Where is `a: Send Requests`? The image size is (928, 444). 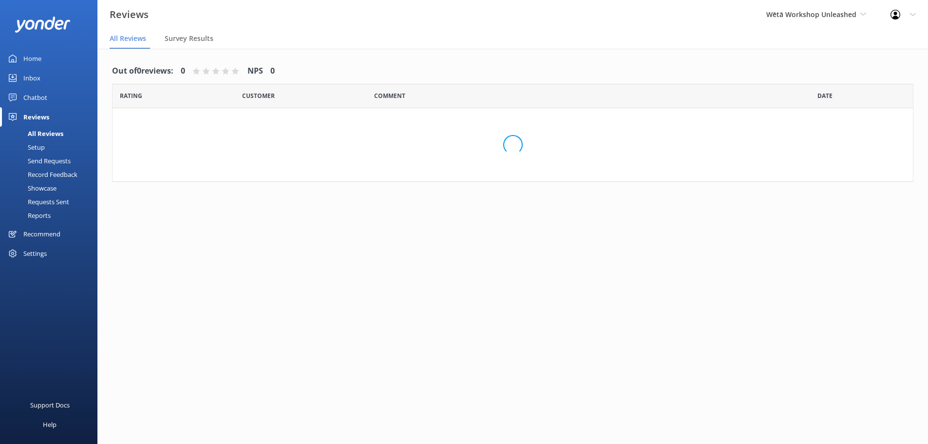 a: Send Requests is located at coordinates (52, 161).